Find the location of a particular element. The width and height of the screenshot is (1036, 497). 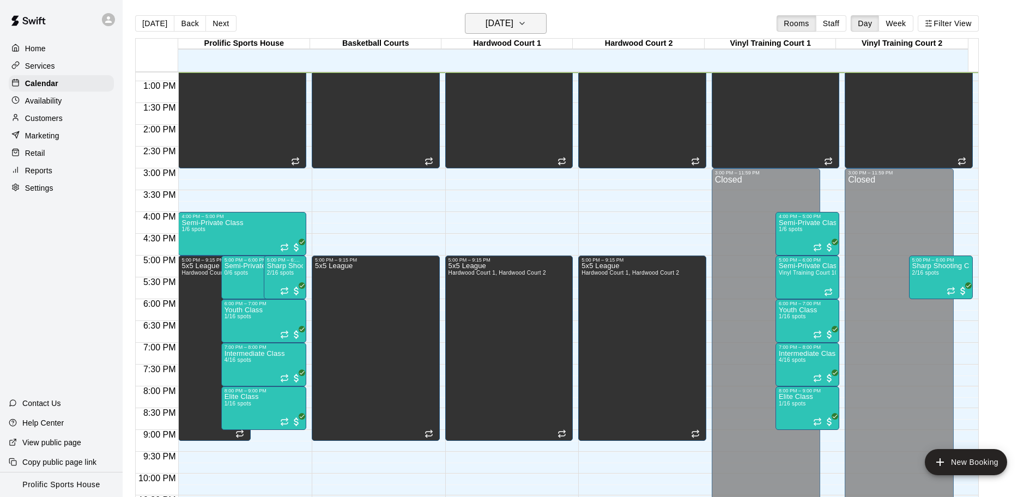

a: Customers is located at coordinates (61, 118).